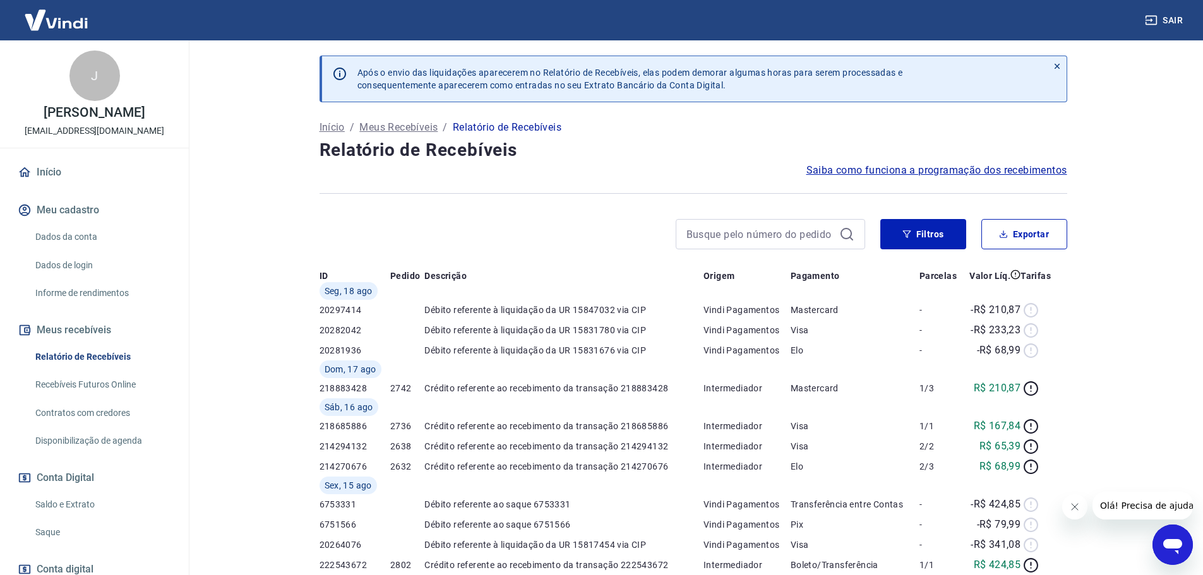 Image resolution: width=1203 pixels, height=575 pixels. I want to click on p: Crédito referente ao recebimento da transação 222543672, so click(564, 565).